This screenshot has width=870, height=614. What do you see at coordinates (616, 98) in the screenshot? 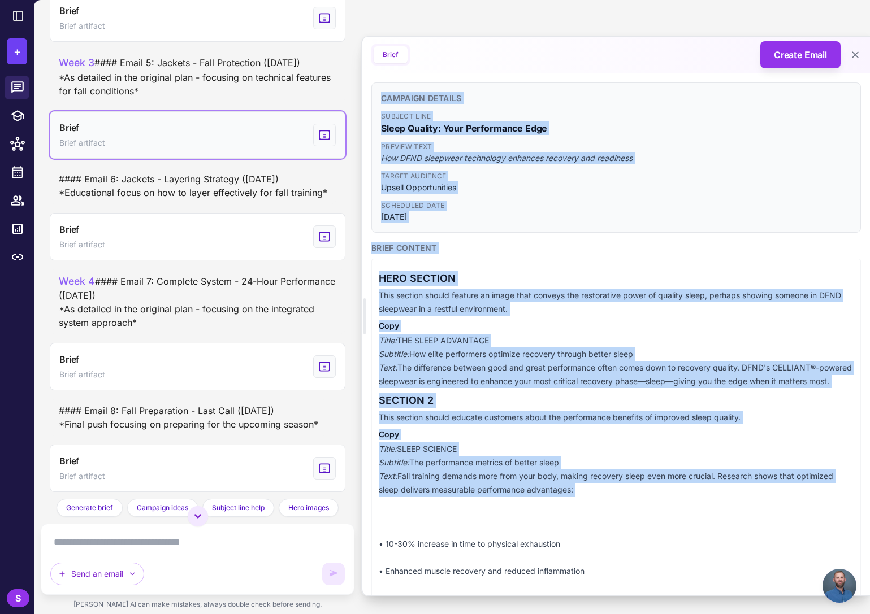
I see `h3: Campaign Details` at bounding box center [616, 98].